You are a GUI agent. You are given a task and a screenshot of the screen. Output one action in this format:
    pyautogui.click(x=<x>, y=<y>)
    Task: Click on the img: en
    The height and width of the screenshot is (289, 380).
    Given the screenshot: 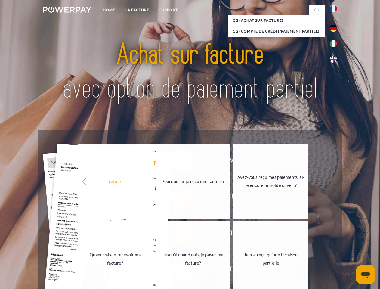 What is the action you would take?
    pyautogui.click(x=334, y=59)
    